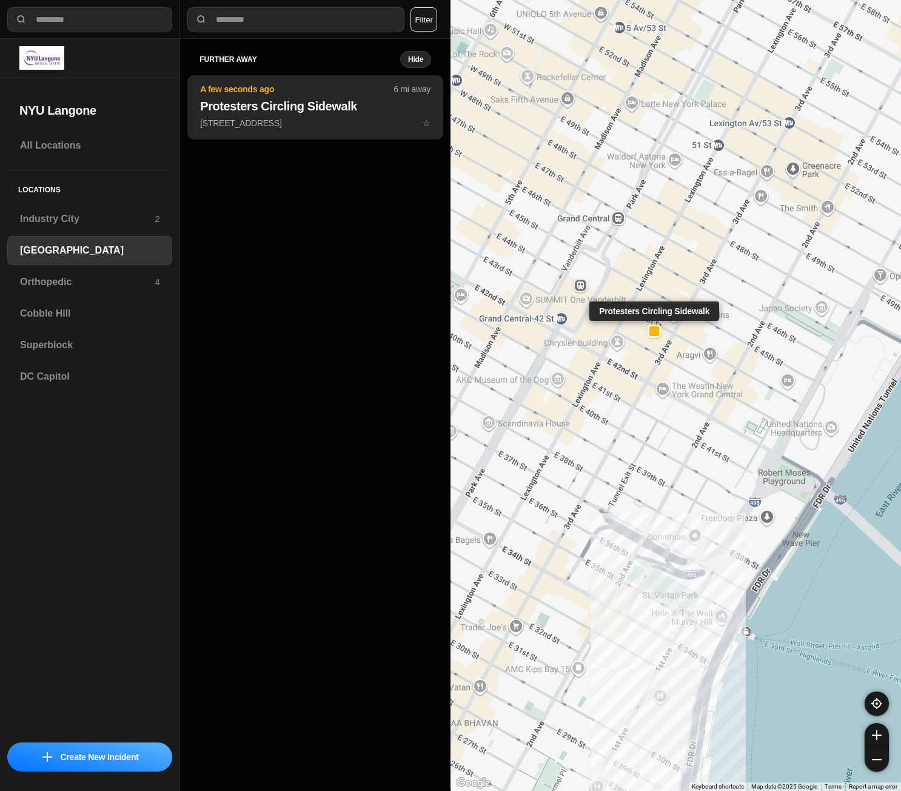 Image resolution: width=901 pixels, height=791 pixels. I want to click on a: Terms (opens in new tab), so click(833, 786).